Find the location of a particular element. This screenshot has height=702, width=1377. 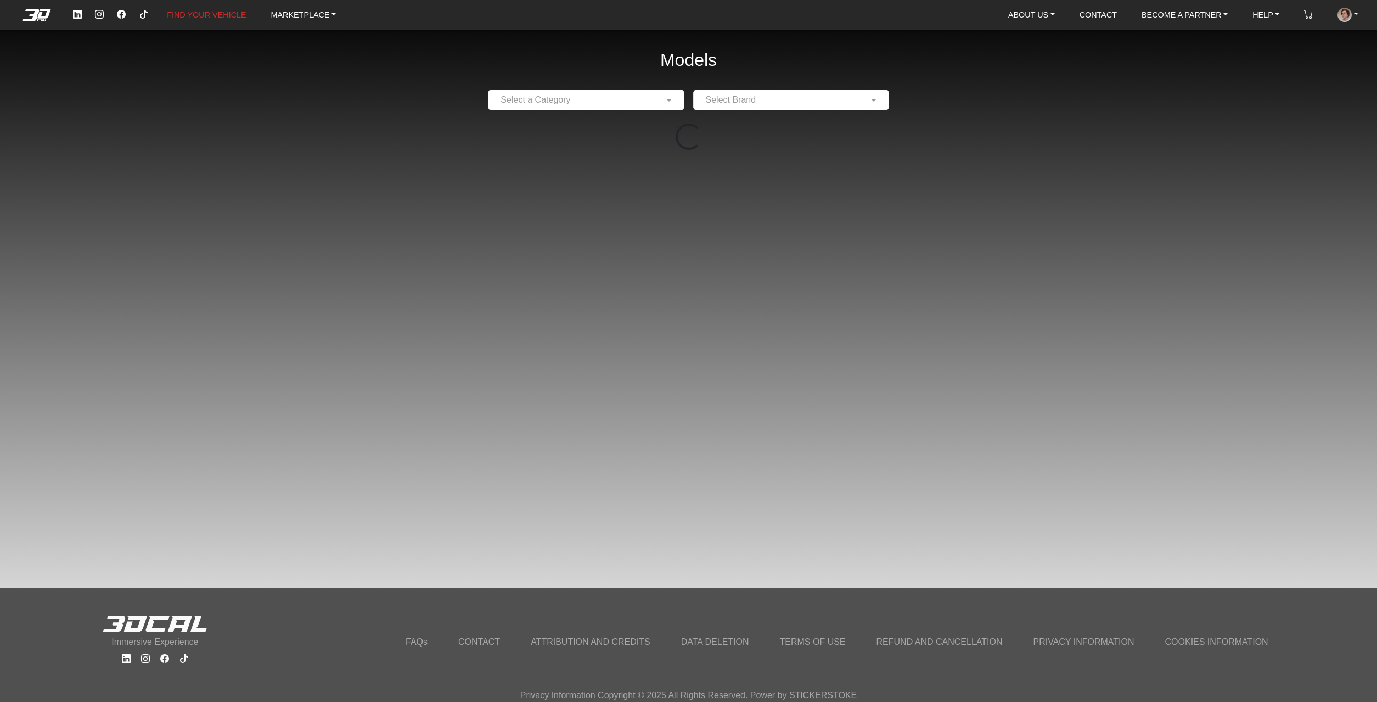

a: ABOUT US is located at coordinates (1032, 15).